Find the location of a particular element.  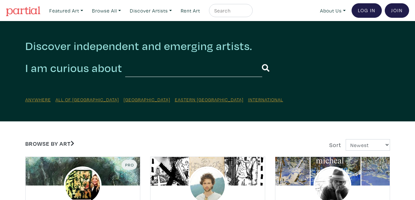

a: Join is located at coordinates (397, 11).